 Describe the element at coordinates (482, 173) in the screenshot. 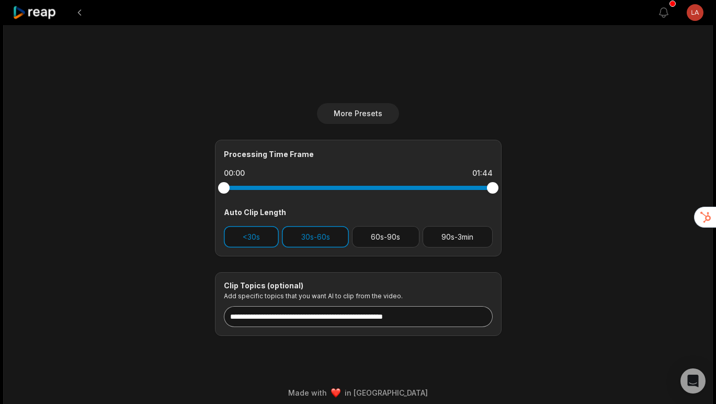

I see `div: 01:44` at that location.